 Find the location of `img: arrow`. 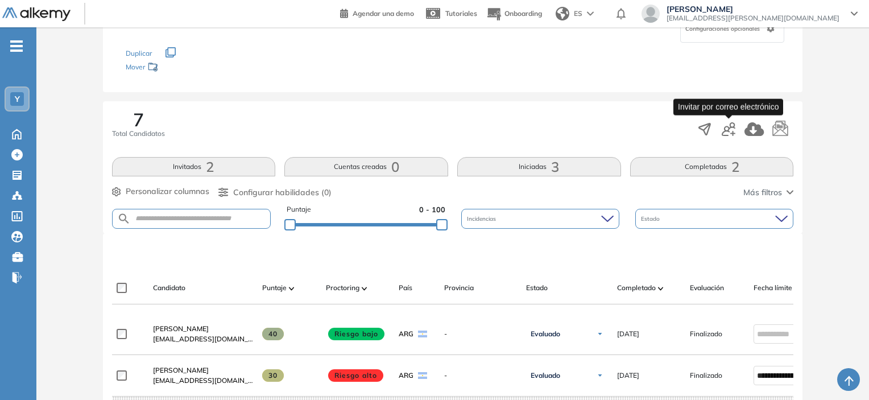

img: arrow is located at coordinates (590, 14).